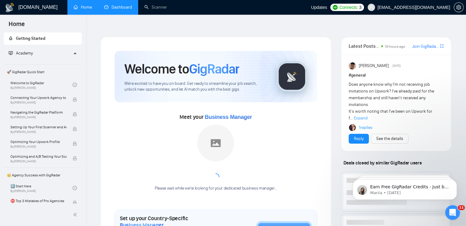 This screenshot has height=226, width=466. I want to click on a: See the details, so click(390, 139).